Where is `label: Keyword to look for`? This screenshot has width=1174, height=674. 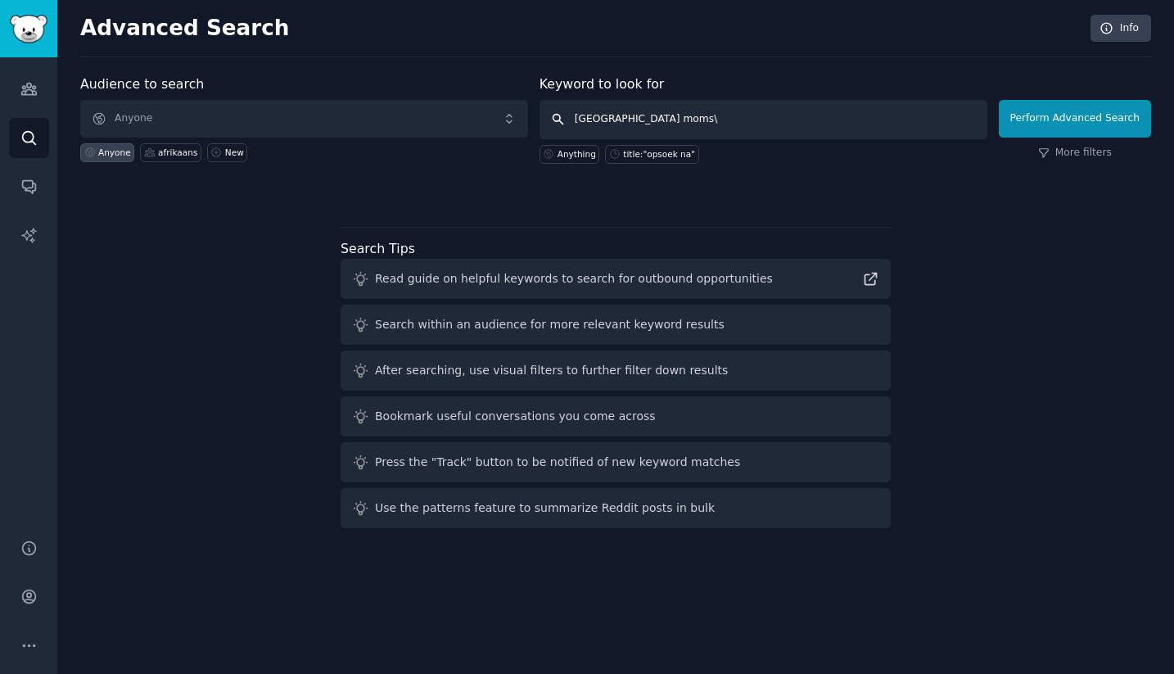
label: Keyword to look for is located at coordinates (602, 83).